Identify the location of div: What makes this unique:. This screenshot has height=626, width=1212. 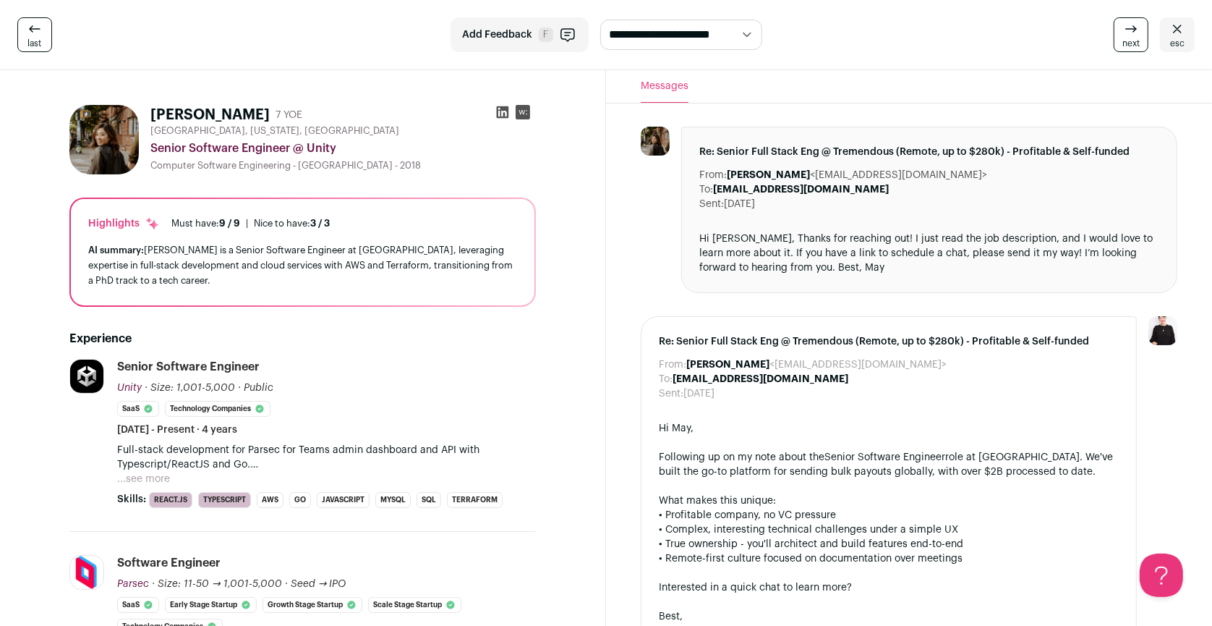
(889, 501).